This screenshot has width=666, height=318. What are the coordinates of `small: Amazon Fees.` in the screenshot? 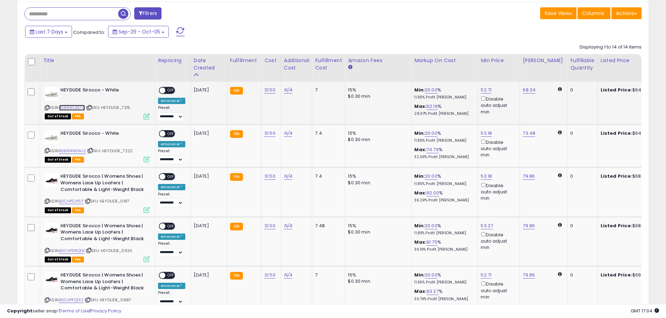 It's located at (350, 67).